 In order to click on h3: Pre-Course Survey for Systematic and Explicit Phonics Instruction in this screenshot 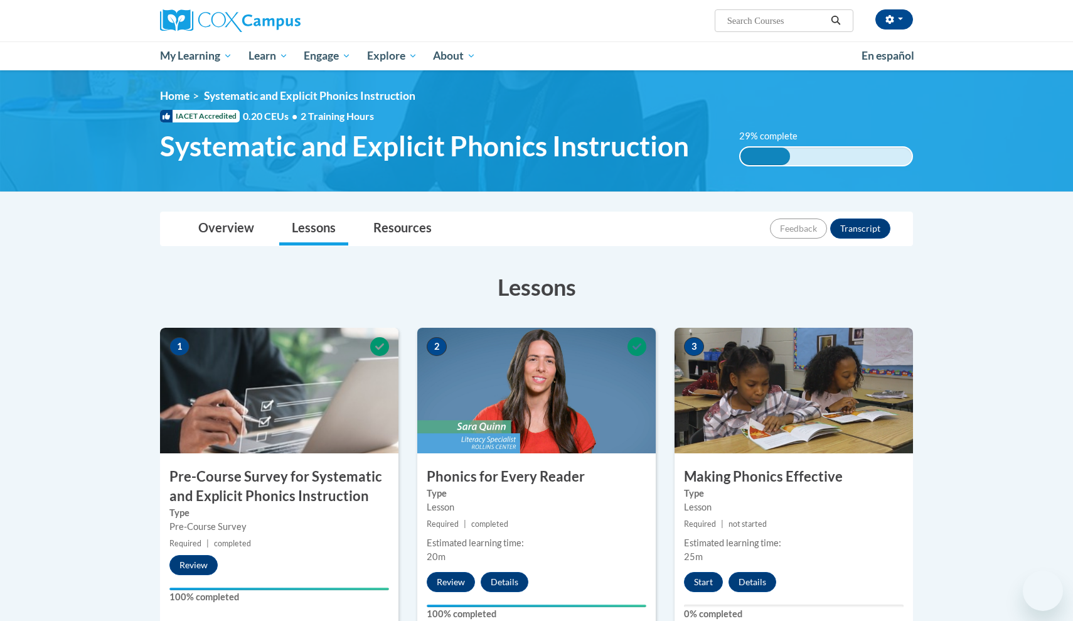, I will do `click(279, 486)`.